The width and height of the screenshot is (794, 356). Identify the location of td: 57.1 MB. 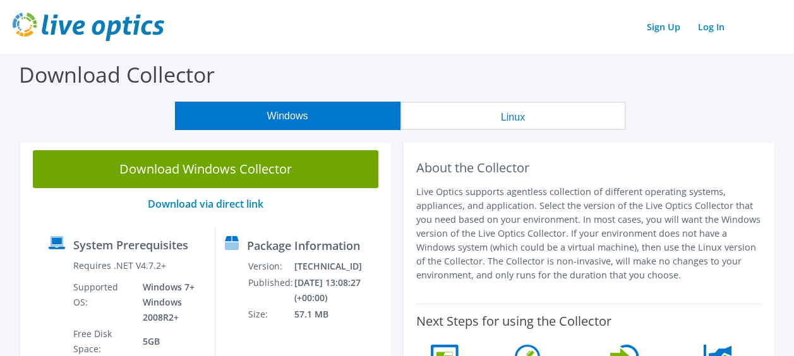
(339, 315).